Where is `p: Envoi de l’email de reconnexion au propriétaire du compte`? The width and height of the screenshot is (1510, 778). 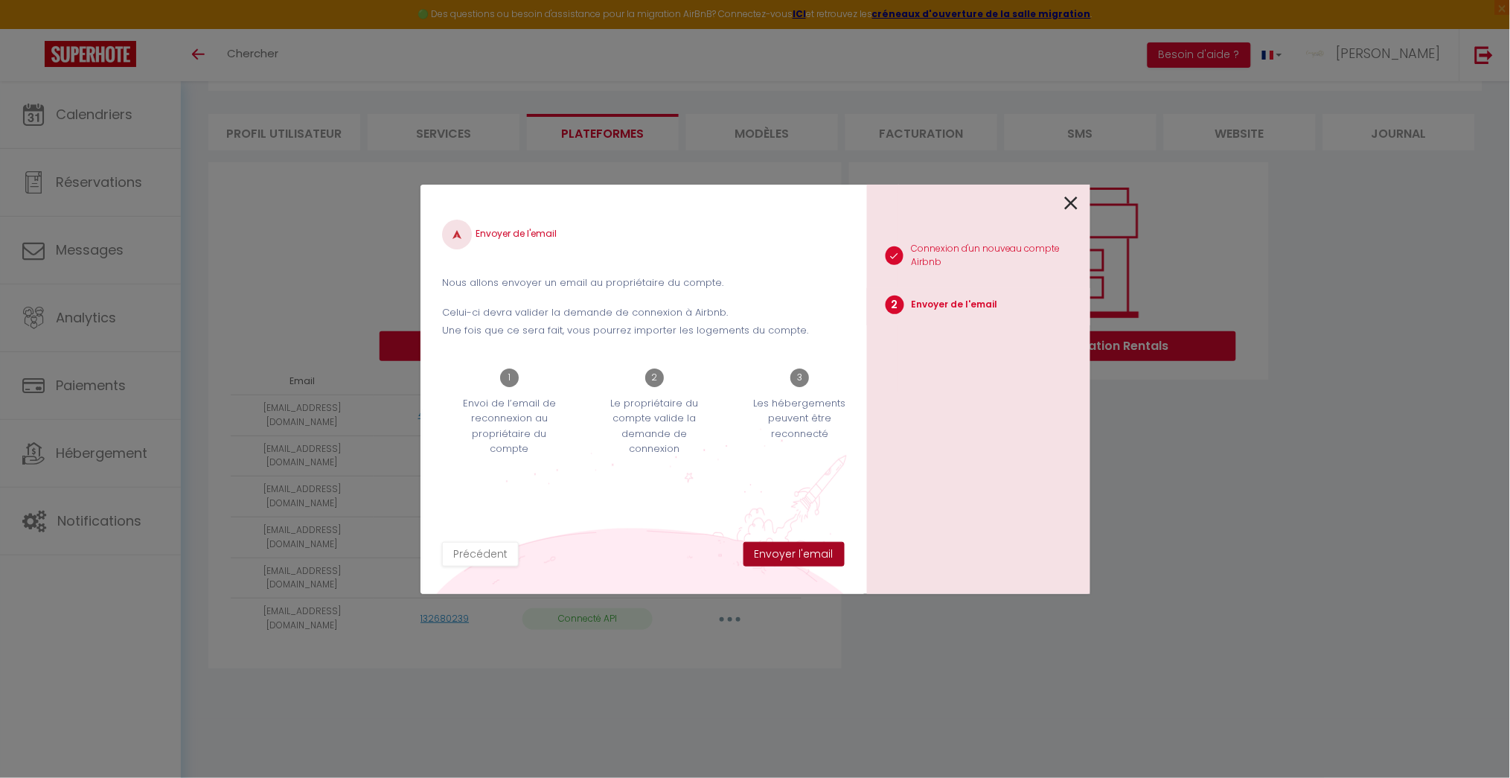
p: Envoi de l’email de reconnexion au propriétaire du compte is located at coordinates (510, 427).